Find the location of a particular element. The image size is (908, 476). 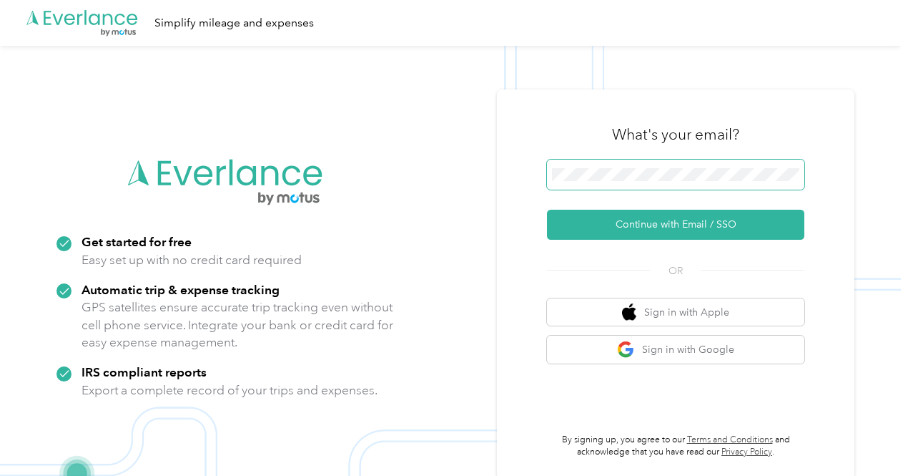

strong: Automatic trip & expense tracking is located at coordinates (180, 289).